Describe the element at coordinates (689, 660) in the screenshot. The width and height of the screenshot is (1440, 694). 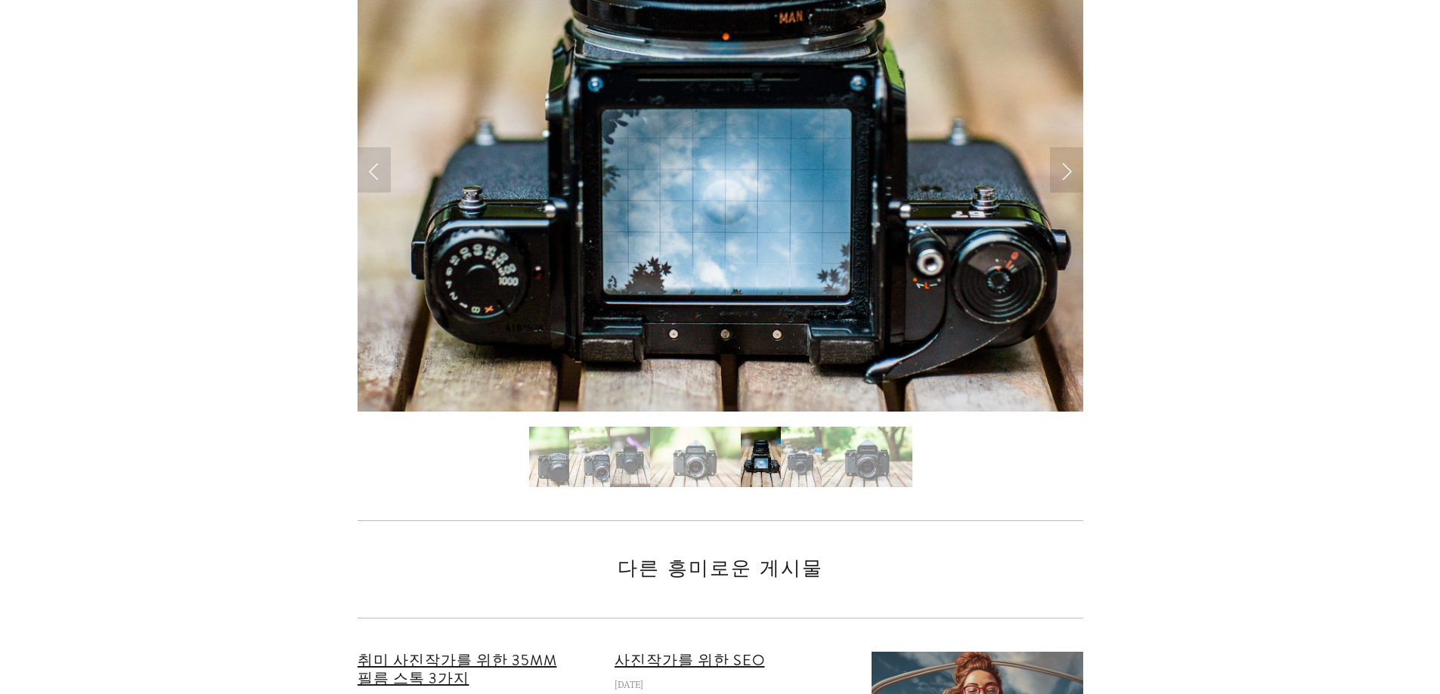
I see `font: 사진작가를 위한 SEO` at that location.